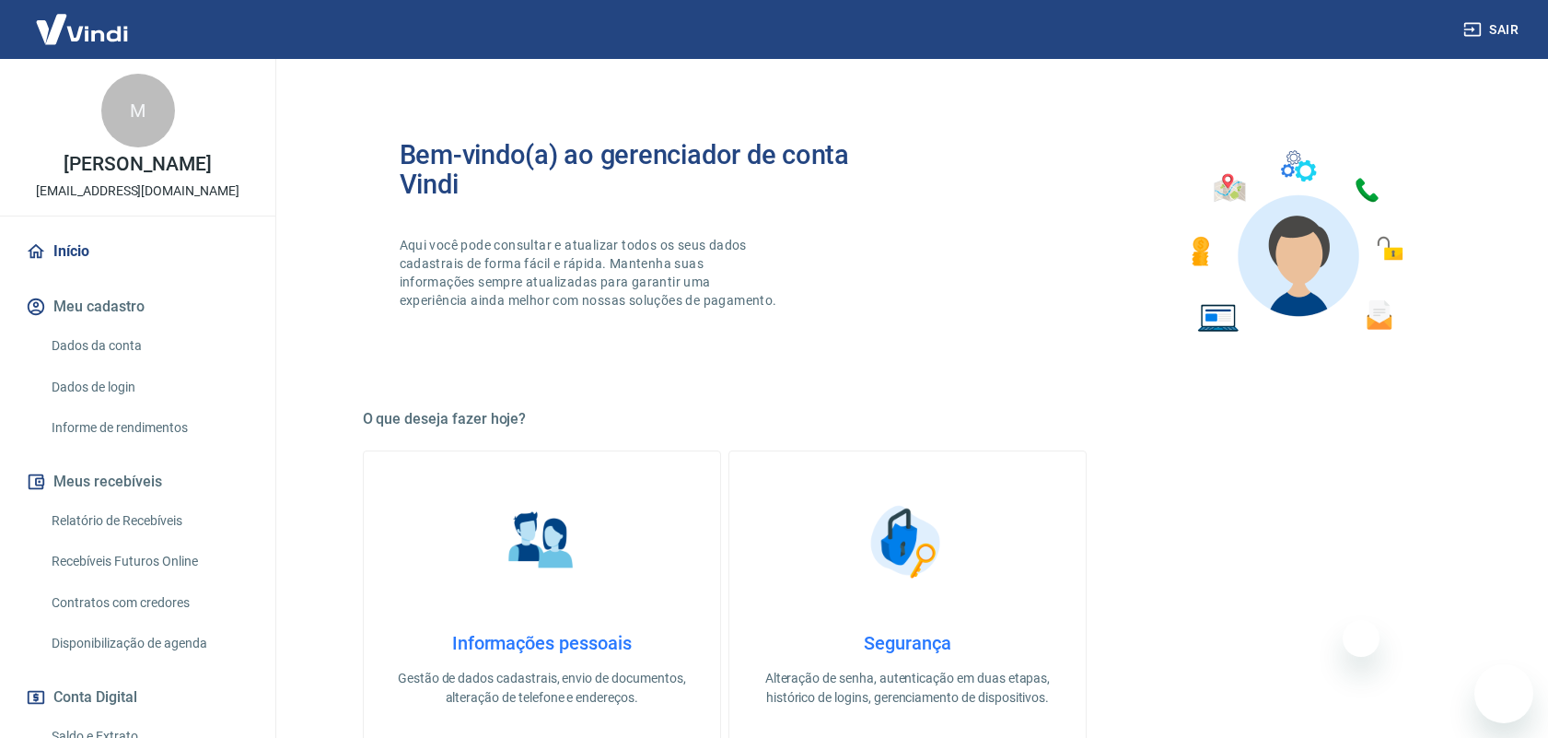 This screenshot has width=1548, height=738. I want to click on img: Informações pessoais, so click(541, 541).